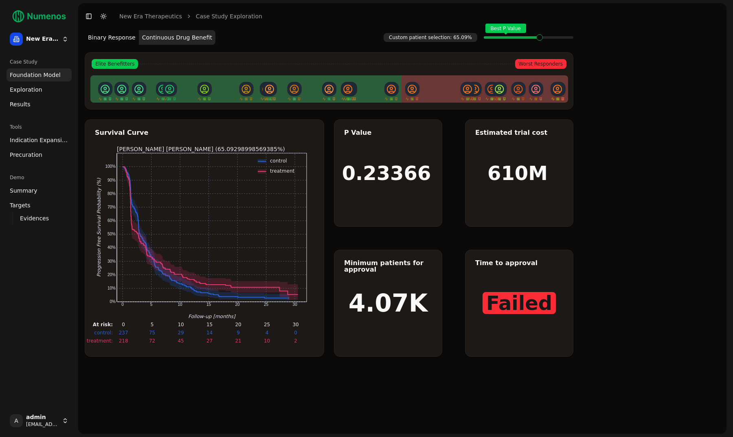 Image resolution: width=733 pixels, height=437 pixels. Describe the element at coordinates (39, 90) in the screenshot. I see `a: Exploration` at that location.